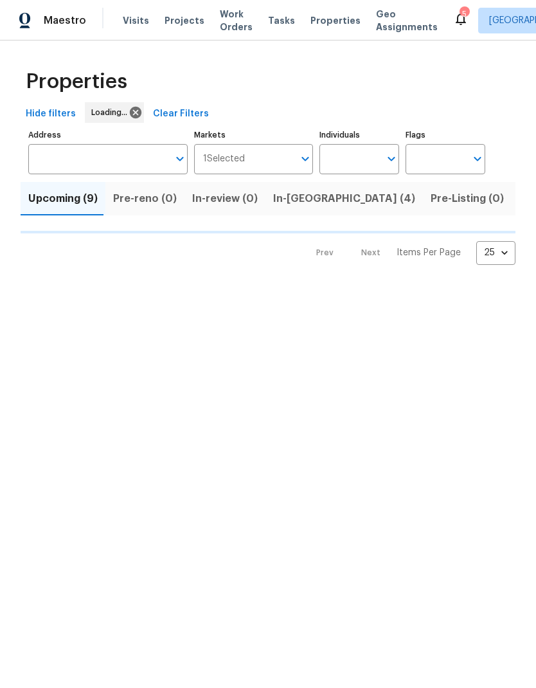 The height and width of the screenshot is (688, 536). I want to click on span: In-review (0), so click(225, 199).